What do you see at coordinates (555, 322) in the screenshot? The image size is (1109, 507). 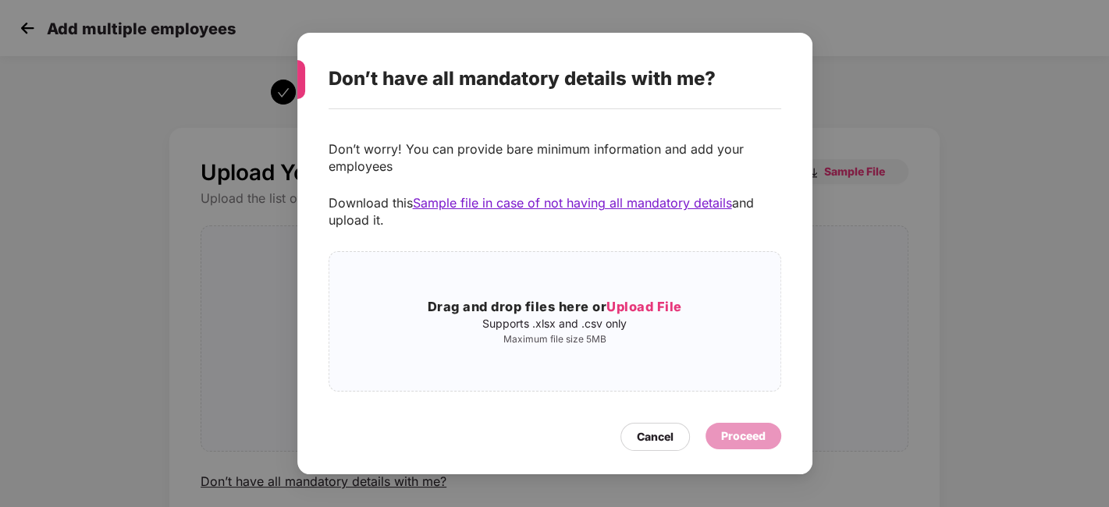 I see `span: Drag and drop files here orUpload FileSupports .xlsx and .csv onlyMaximum file size 5MB` at bounding box center [555, 322].